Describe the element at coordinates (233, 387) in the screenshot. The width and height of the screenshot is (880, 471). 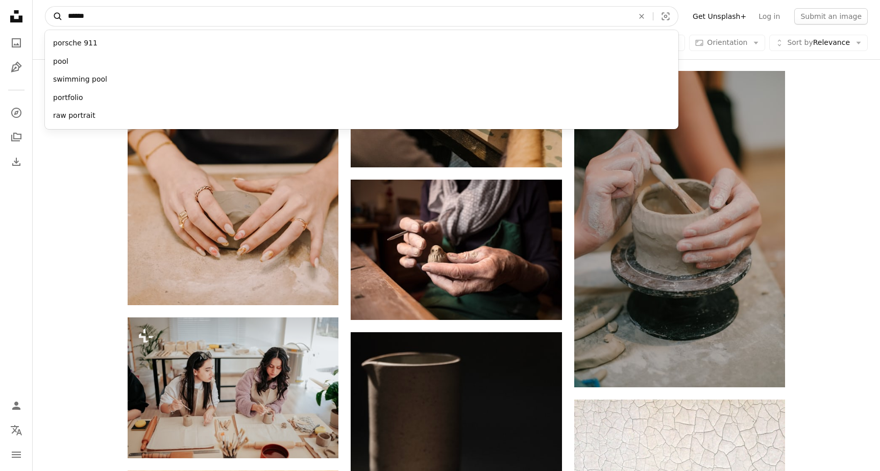
I see `a: two women sitting at a table working on crafts` at that location.